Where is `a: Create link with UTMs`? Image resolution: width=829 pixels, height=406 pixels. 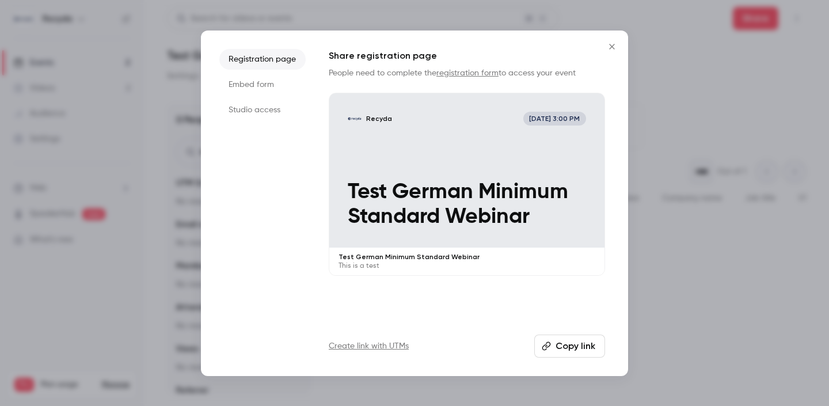 a: Create link with UTMs is located at coordinates (369, 346).